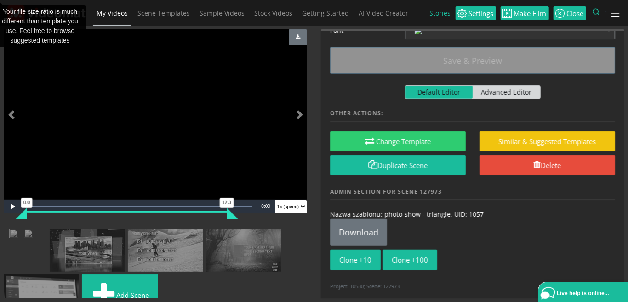 This screenshot has width=628, height=302. What do you see at coordinates (473, 214) in the screenshot?
I see `div: Nazwa szablonu: photo-show - triangle, UID: 1057` at bounding box center [473, 214].